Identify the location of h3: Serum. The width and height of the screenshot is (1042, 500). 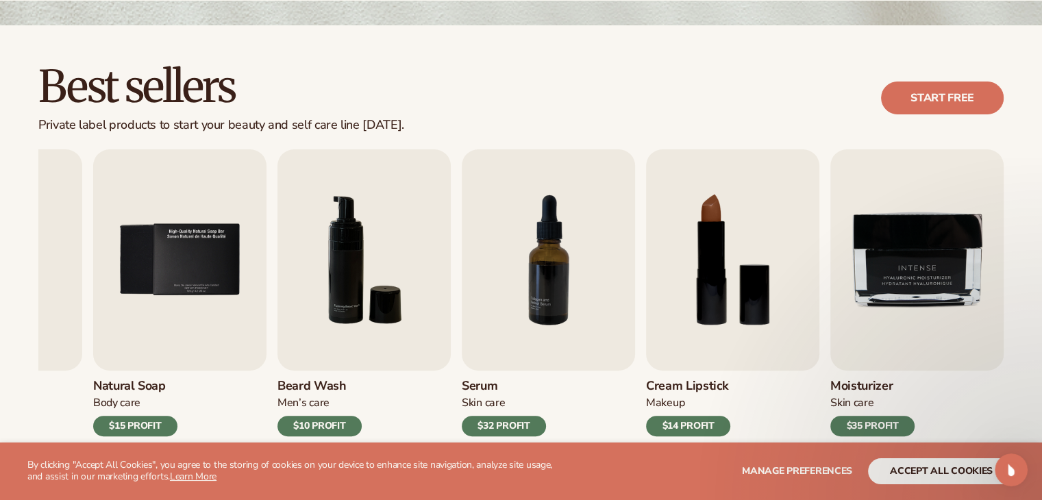
(504, 386).